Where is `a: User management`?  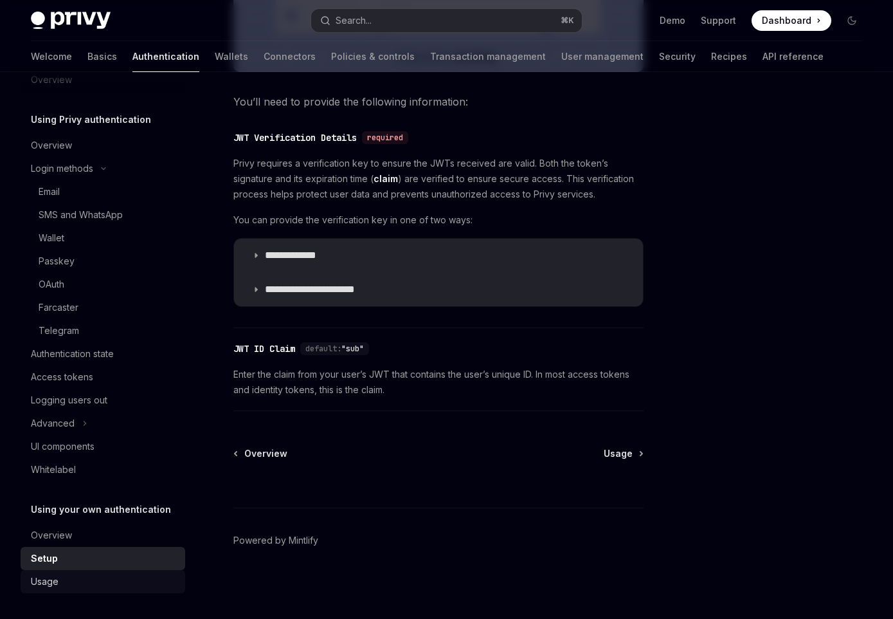
a: User management is located at coordinates (603, 57).